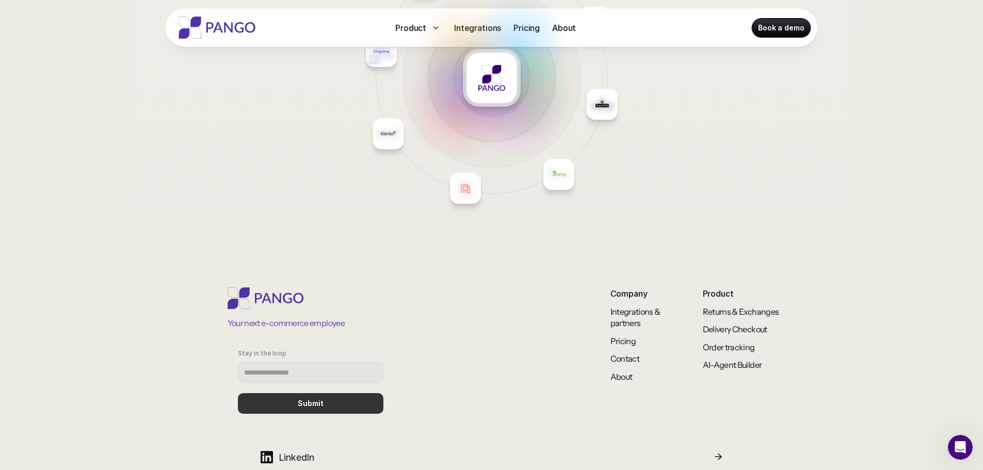 This screenshot has width=983, height=470. Describe the element at coordinates (286, 323) in the screenshot. I see `p: Your next e-commerce employee` at that location.